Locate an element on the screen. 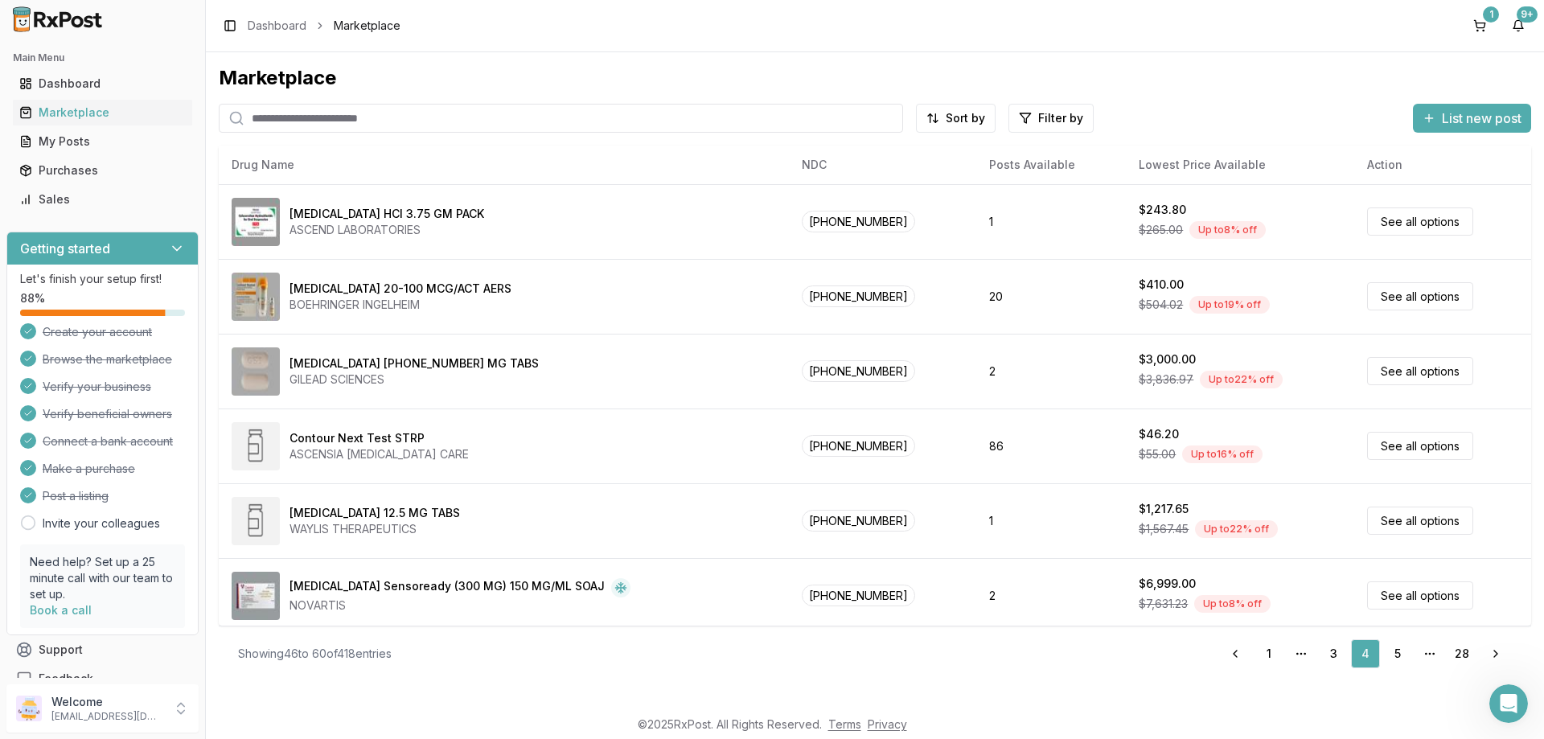  div: Sales is located at coordinates (102, 199).